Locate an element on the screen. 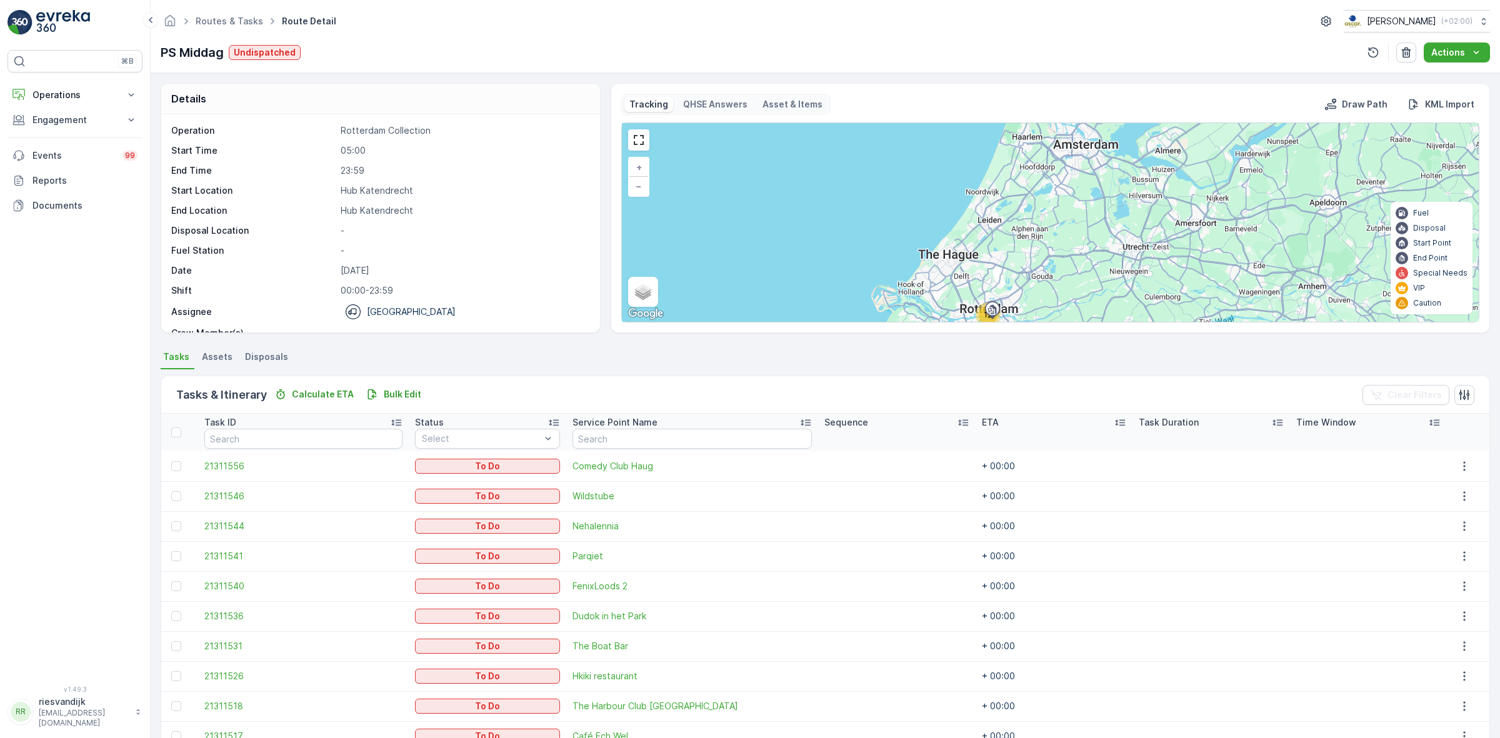 The image size is (1500, 738). p: End Location is located at coordinates (253, 211).